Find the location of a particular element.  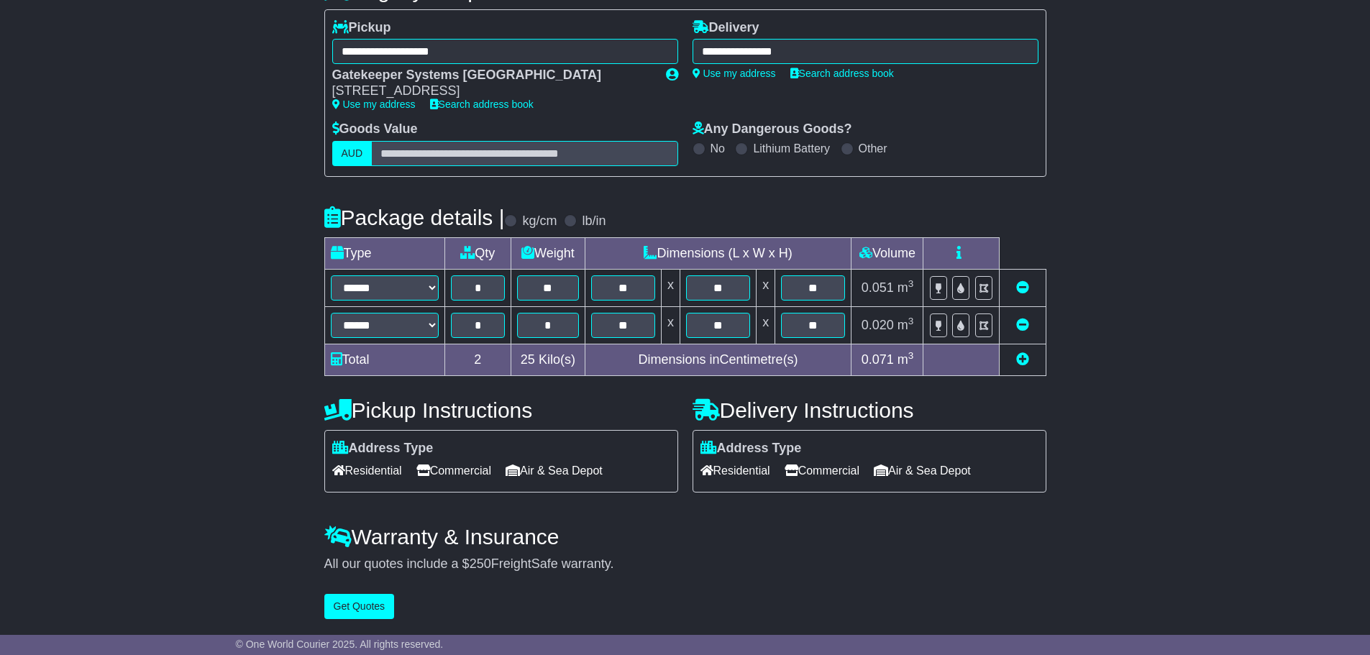

label: Goods Value is located at coordinates (375, 129).